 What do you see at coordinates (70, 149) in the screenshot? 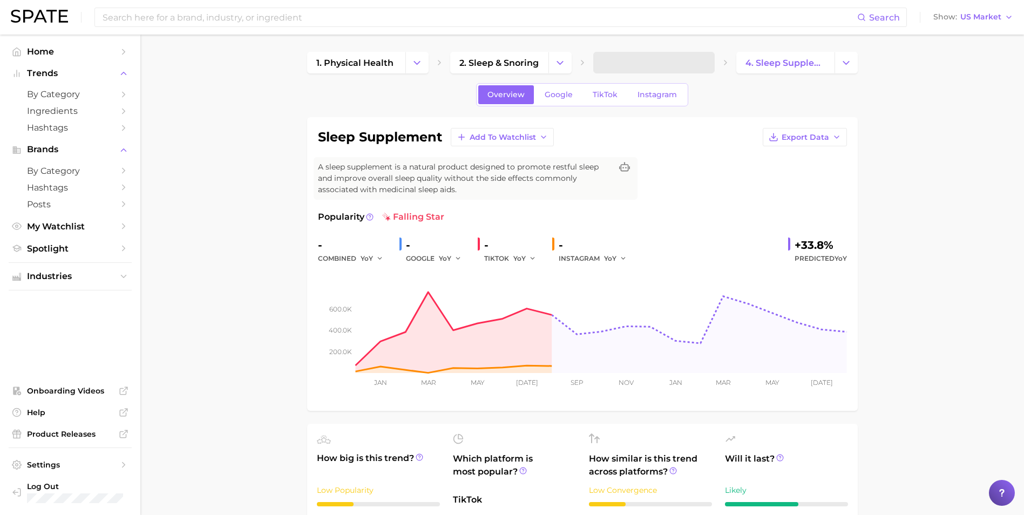
I see `button: Brands` at bounding box center [70, 149].